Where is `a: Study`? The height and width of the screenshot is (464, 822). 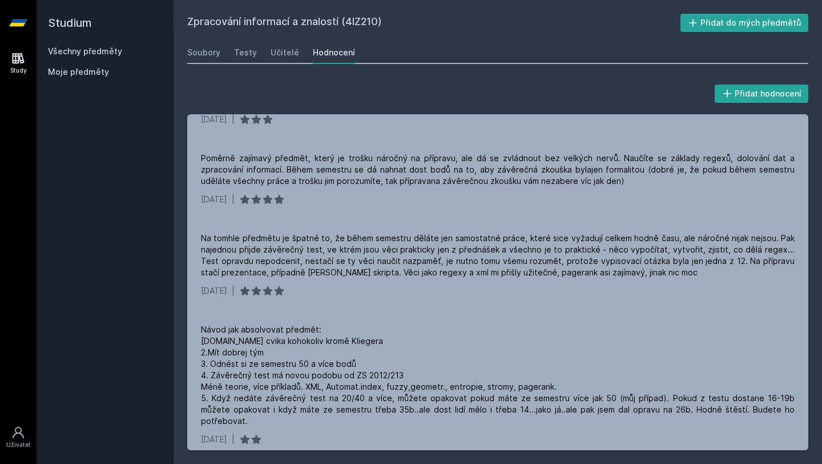
a: Study is located at coordinates (18, 63).